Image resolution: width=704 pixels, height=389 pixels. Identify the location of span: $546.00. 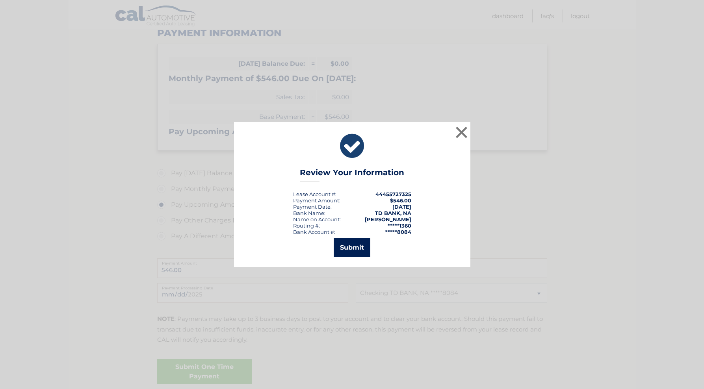
(401, 201).